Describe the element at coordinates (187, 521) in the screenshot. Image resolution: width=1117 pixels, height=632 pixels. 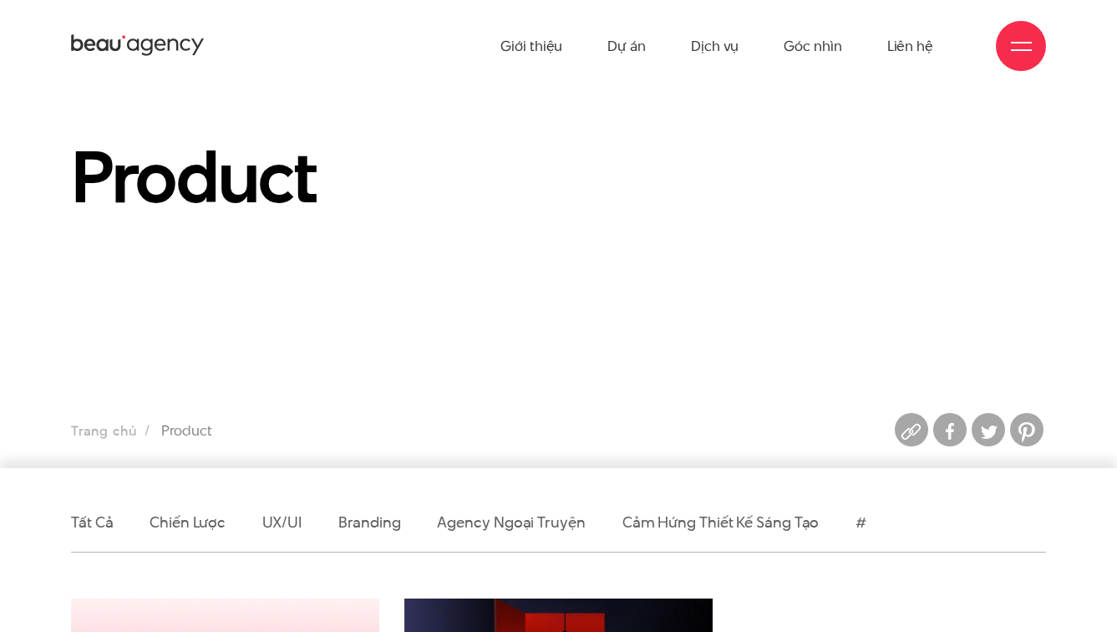
I see `a: Chiến lược` at that location.